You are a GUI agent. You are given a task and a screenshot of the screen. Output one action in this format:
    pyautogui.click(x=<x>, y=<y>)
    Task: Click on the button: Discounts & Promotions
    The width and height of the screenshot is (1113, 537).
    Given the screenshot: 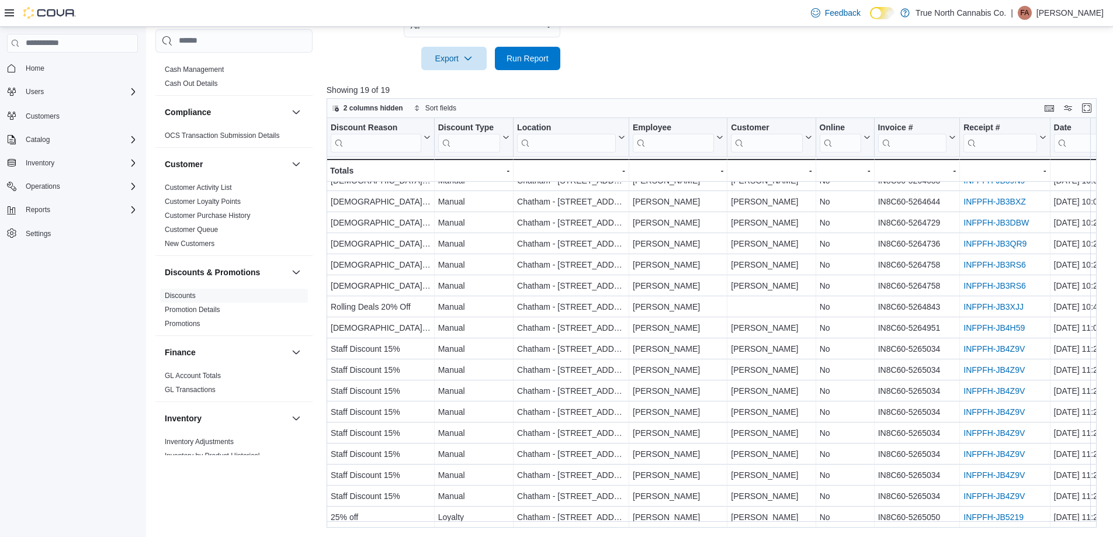 What is the action you would take?
    pyautogui.click(x=296, y=272)
    